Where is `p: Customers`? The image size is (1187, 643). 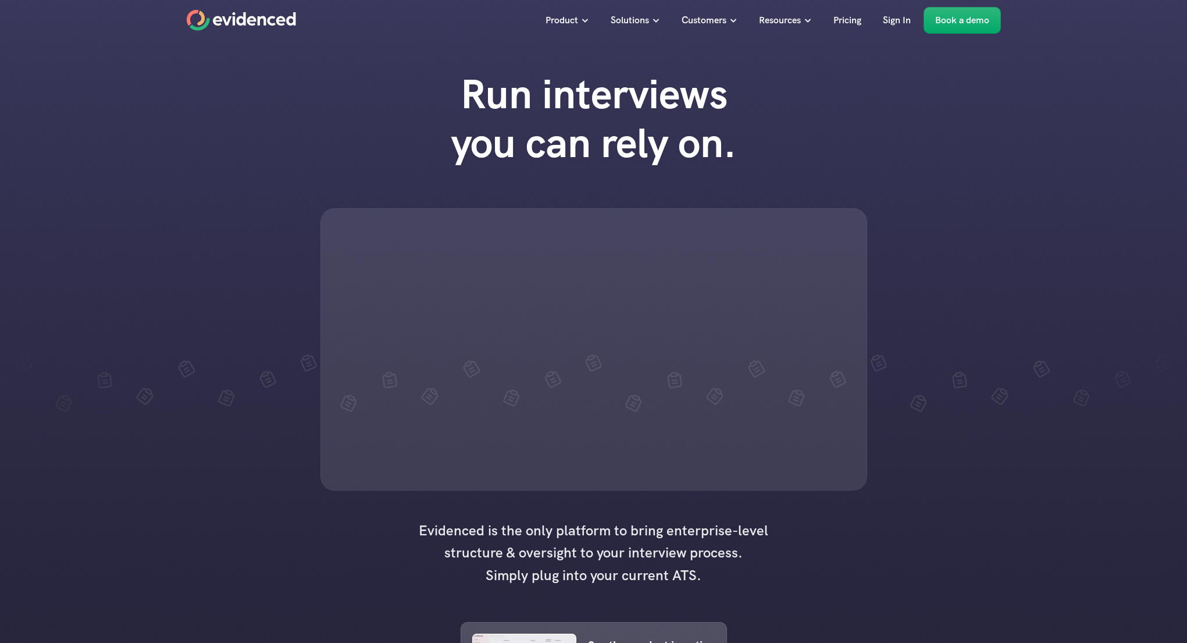
p: Customers is located at coordinates (704, 20).